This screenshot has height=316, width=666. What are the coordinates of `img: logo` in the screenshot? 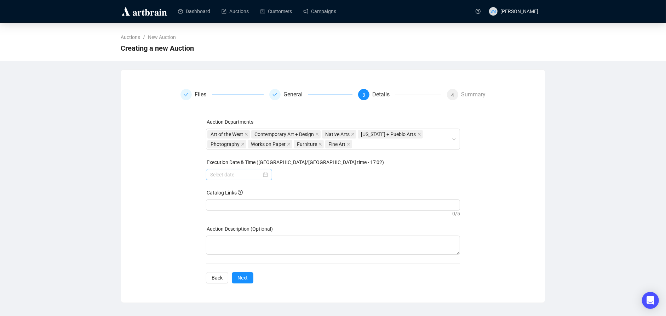 It's located at (144, 11).